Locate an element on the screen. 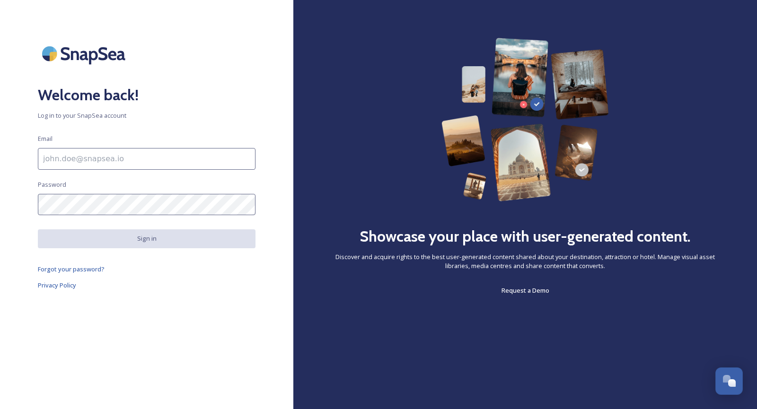  a: Request a Demo is located at coordinates (525, 291).